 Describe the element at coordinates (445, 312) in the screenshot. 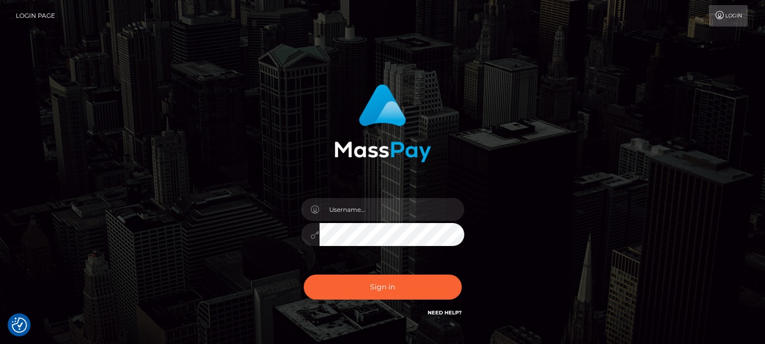

I see `a: Need Help?` at that location.